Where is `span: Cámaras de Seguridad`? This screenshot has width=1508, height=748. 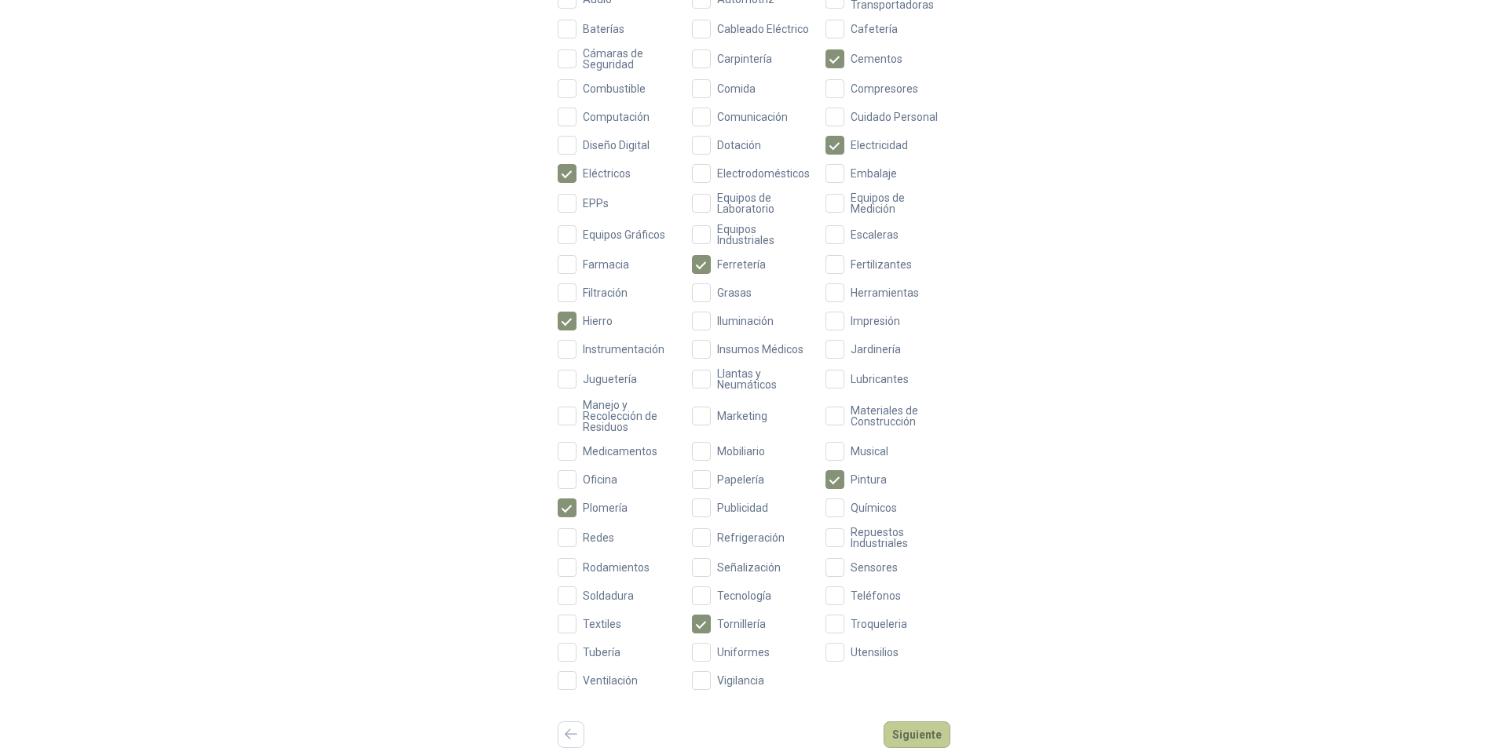
span: Cámaras de Seguridad is located at coordinates (629, 59).